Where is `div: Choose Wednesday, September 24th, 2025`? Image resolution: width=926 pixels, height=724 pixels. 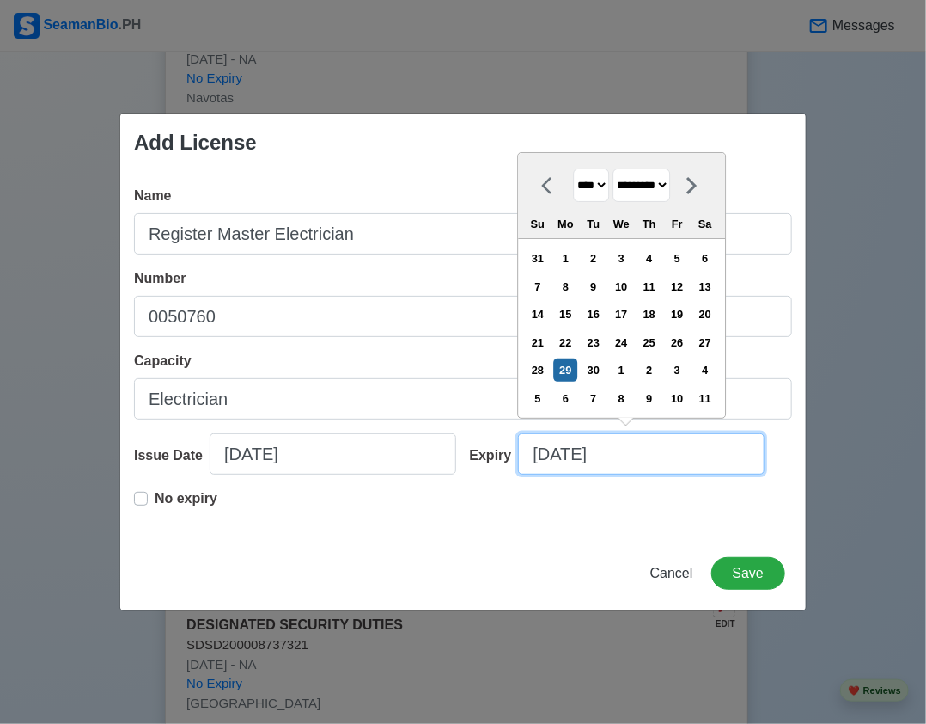
div: Choose Wednesday, September 24th, 2025 is located at coordinates (621, 342).